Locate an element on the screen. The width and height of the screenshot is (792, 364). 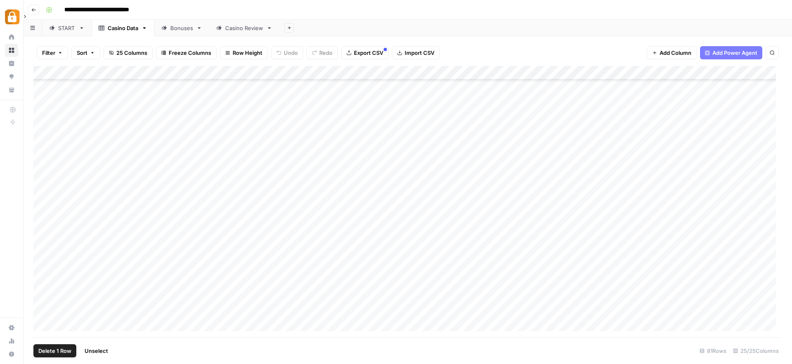
button: Add Power Agent is located at coordinates (731, 53).